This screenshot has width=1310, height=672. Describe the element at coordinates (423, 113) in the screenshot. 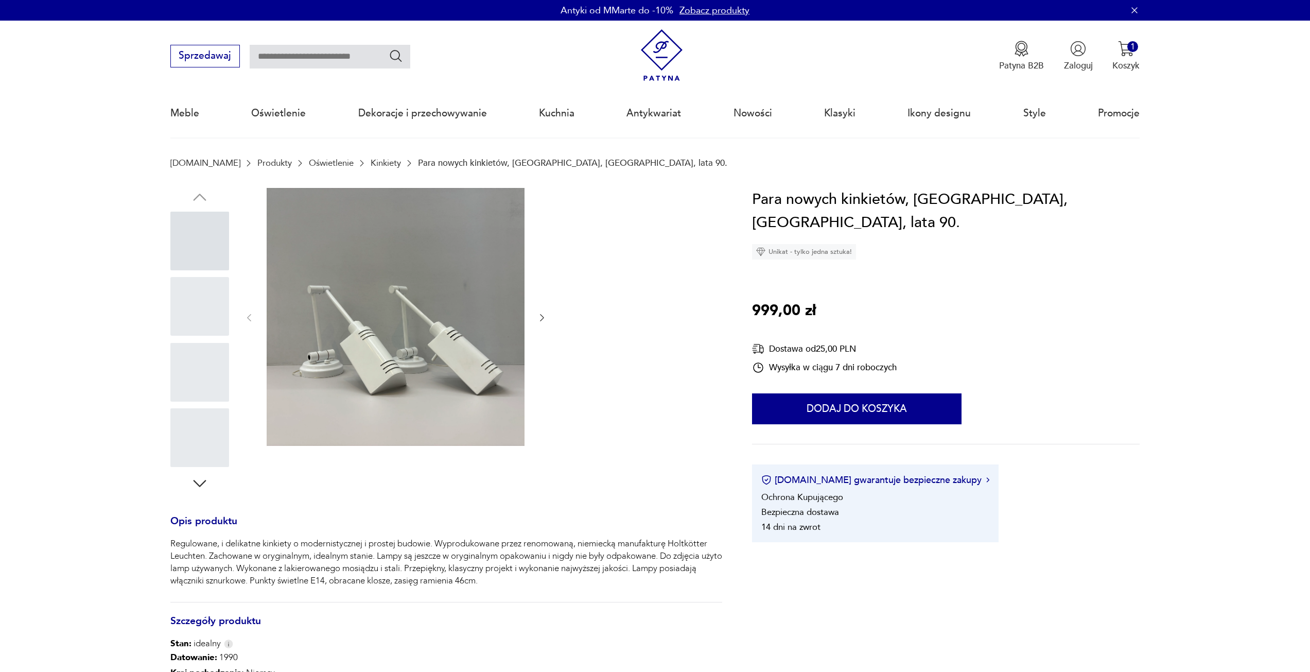

I see `a: Dekoracje i przechowywanie` at that location.